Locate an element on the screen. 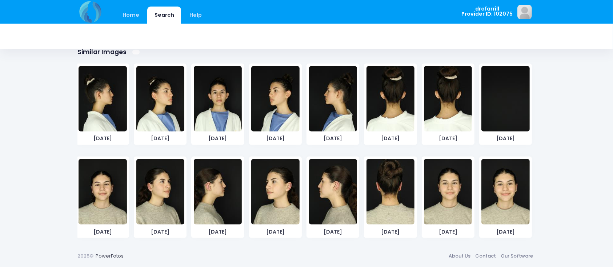  a: Help is located at coordinates (196, 15).